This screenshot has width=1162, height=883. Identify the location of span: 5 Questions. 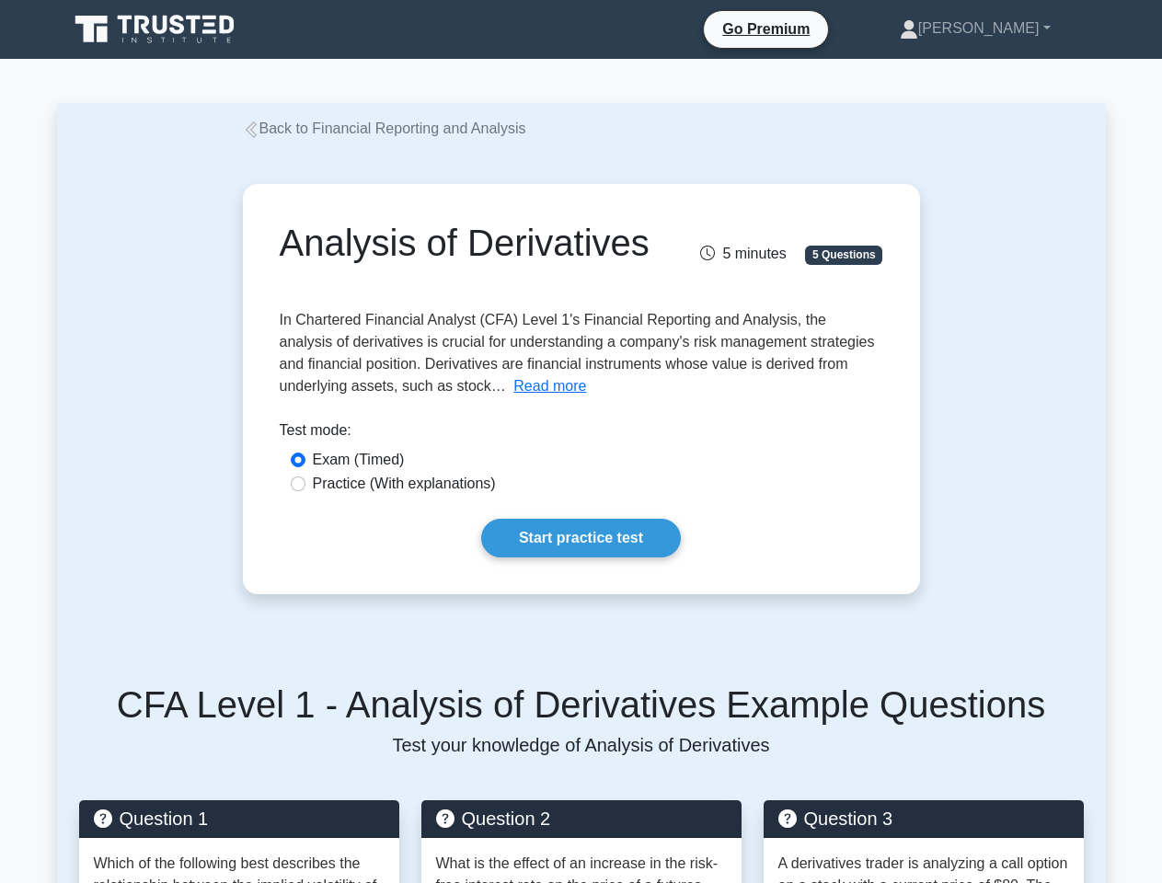
(844, 255).